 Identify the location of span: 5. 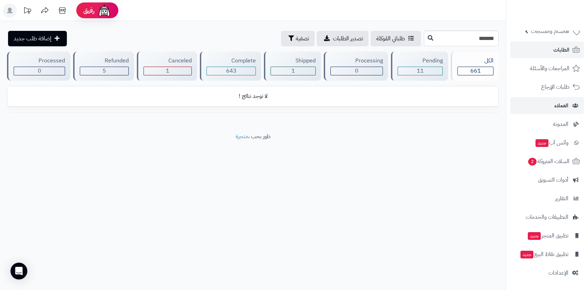
(104, 71).